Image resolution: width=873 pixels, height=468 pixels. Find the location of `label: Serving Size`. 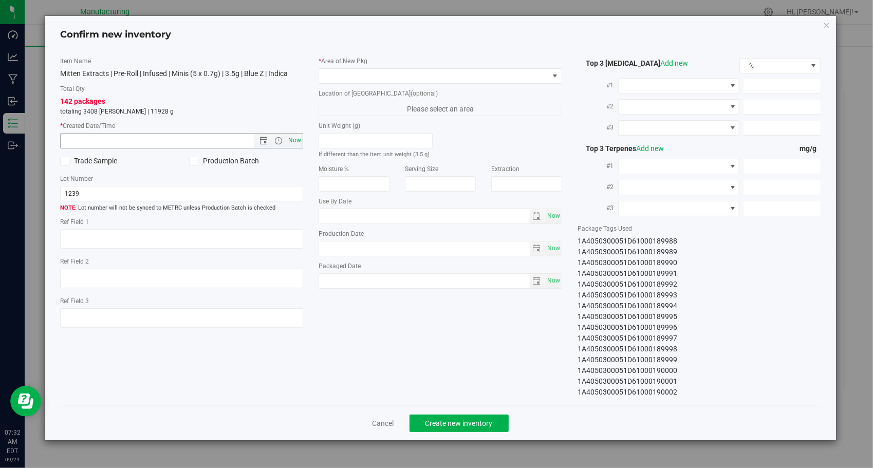

label: Serving Size is located at coordinates (441, 169).